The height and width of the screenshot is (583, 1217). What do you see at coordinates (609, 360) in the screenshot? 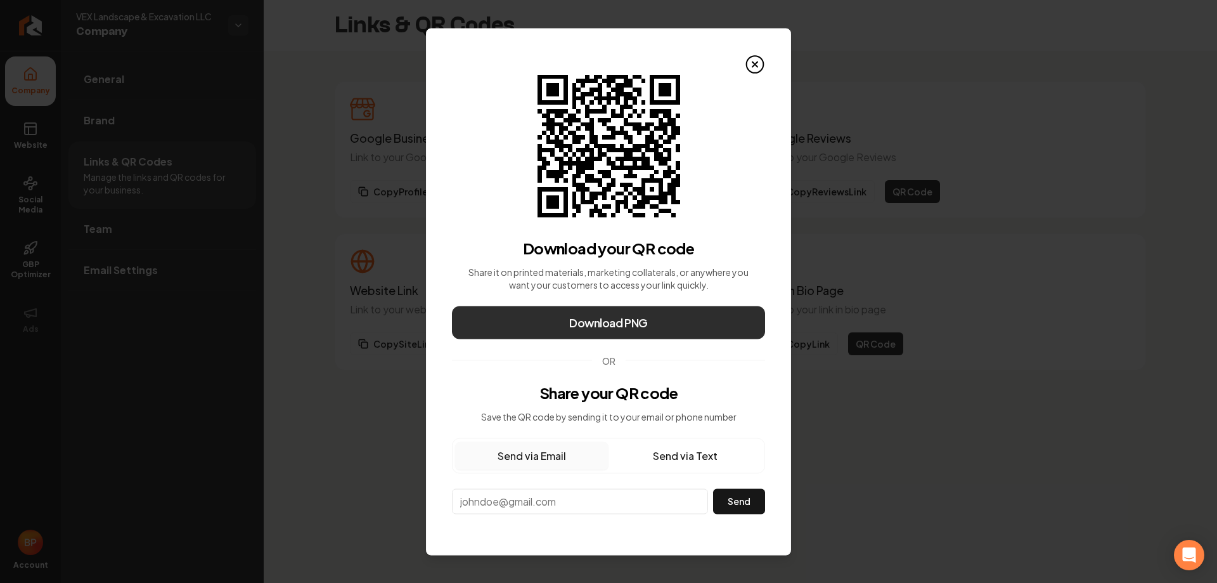
I see `span: OR` at bounding box center [609, 360].